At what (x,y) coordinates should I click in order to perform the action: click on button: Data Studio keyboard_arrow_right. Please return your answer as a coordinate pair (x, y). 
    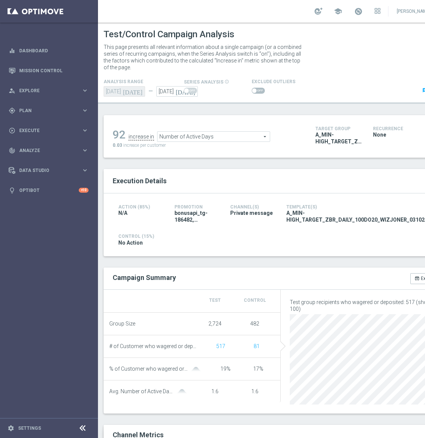
    Looking at the image, I should click on (49, 171).